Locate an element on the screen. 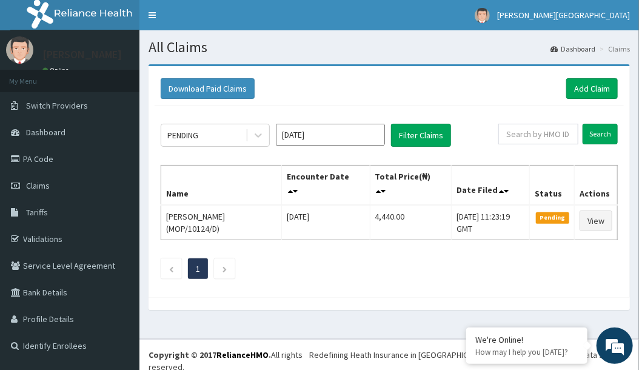 The height and width of the screenshot is (370, 639). div: Chat with us now is located at coordinates (133, 76).